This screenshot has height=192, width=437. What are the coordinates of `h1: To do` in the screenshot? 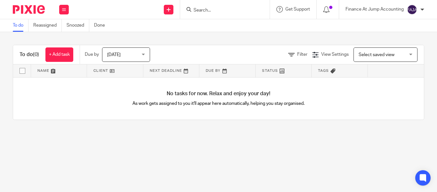 It's located at (29, 54).